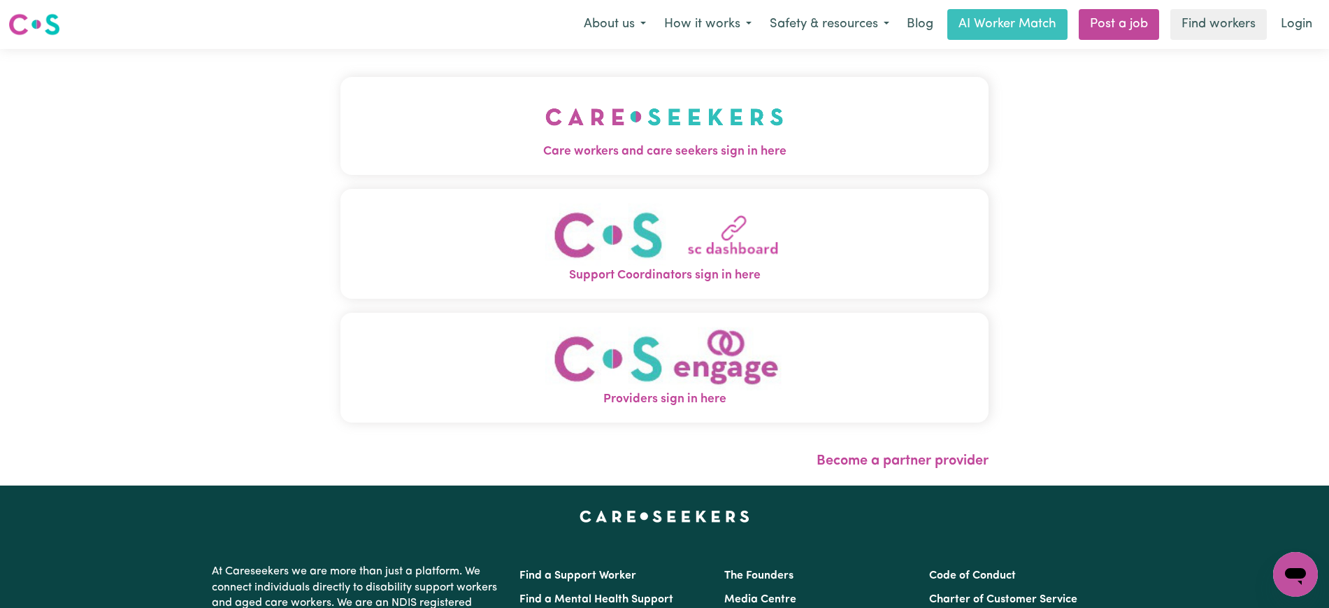 The image size is (1329, 608). Describe the element at coordinates (34, 24) in the screenshot. I see `img: Careseekers logo` at that location.